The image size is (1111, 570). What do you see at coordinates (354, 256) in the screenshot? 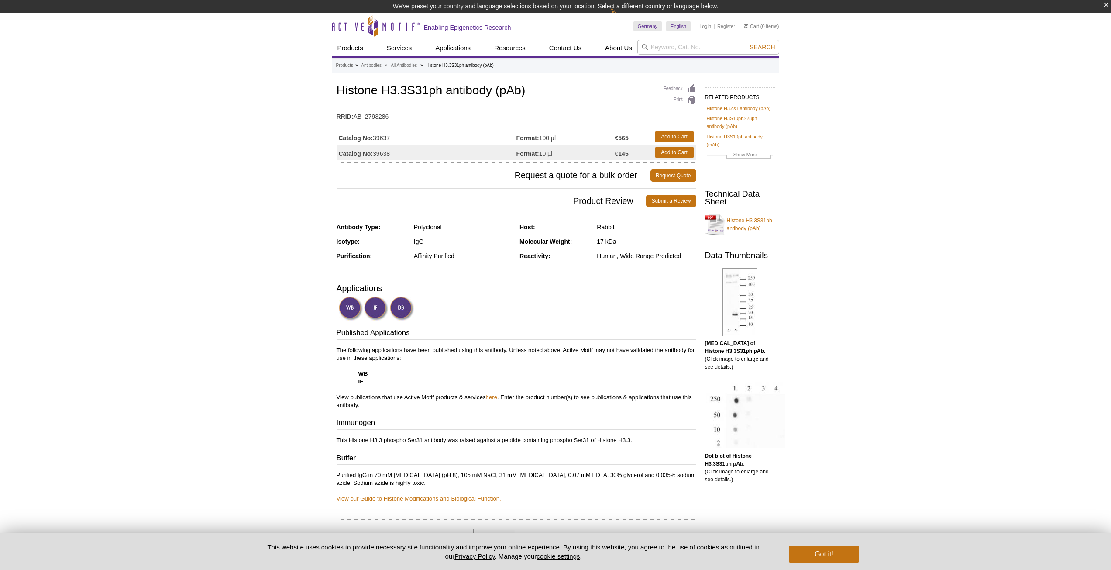
I see `strong: Purification:` at bounding box center [354, 256].